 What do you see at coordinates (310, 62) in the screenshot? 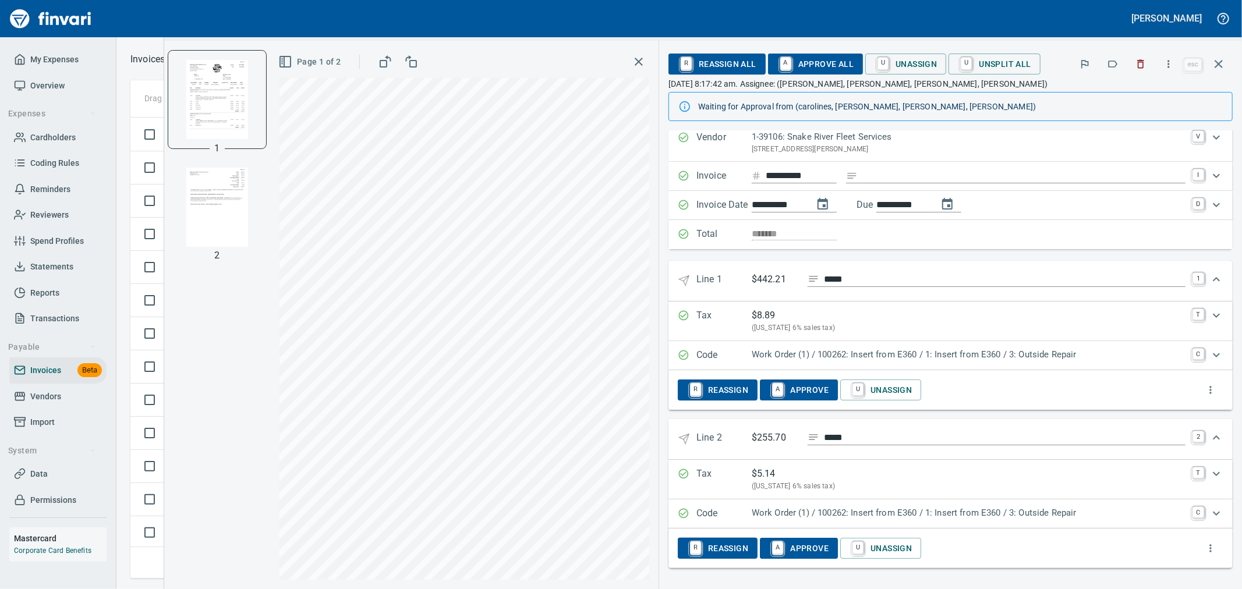
I see `span: Page 1 of 2` at bounding box center [310, 62].